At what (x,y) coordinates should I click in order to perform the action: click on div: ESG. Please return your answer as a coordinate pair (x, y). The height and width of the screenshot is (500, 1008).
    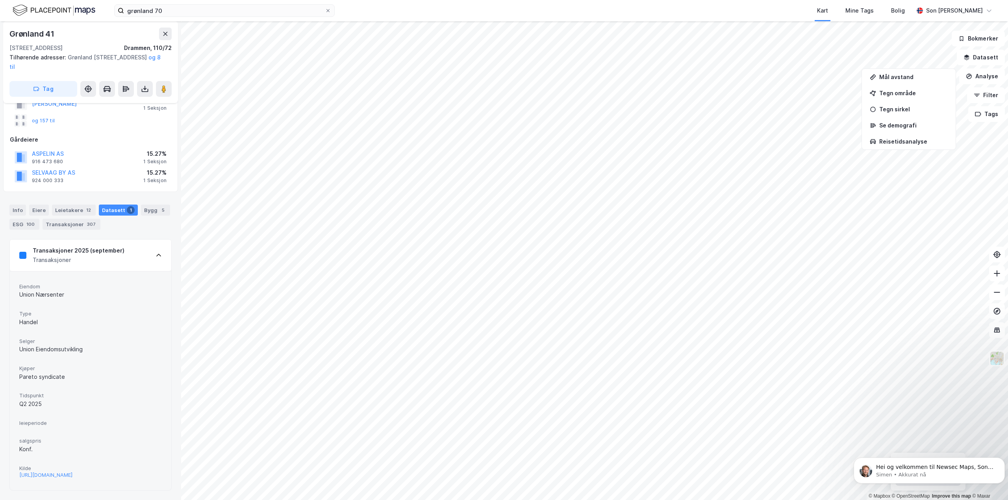
    Looking at the image, I should click on (24, 224).